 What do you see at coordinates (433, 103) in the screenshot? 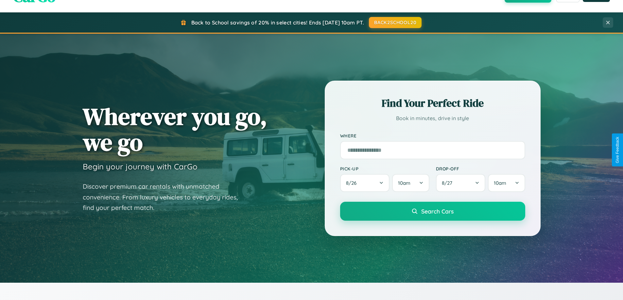
I see `h2: Find Your Perfect Ride` at bounding box center [433, 103].